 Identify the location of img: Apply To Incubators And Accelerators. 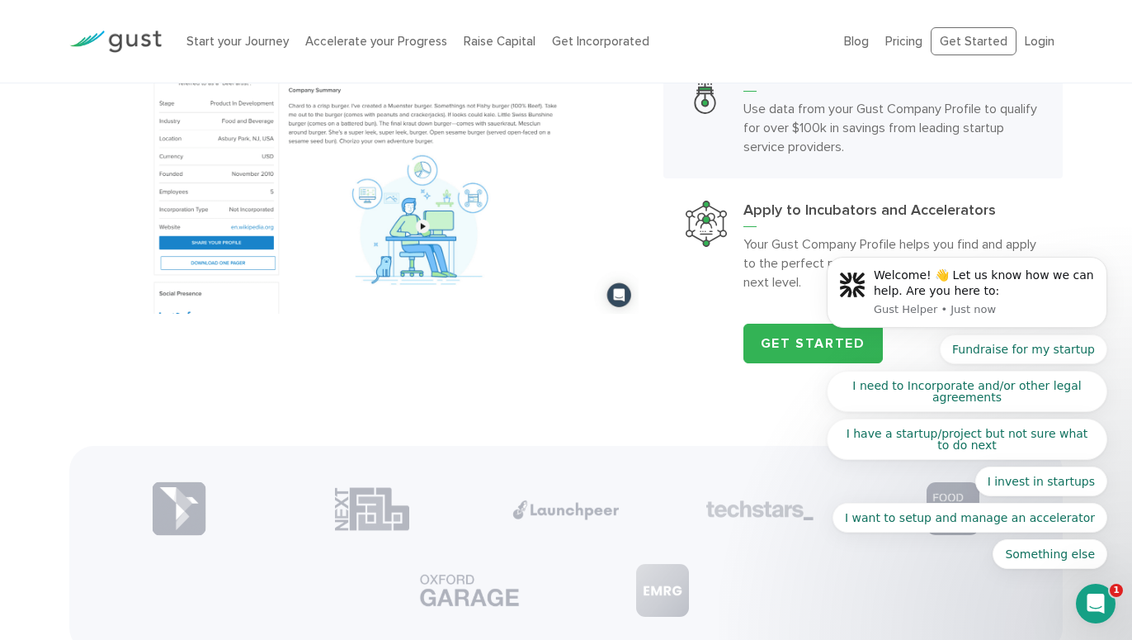
(706, 224).